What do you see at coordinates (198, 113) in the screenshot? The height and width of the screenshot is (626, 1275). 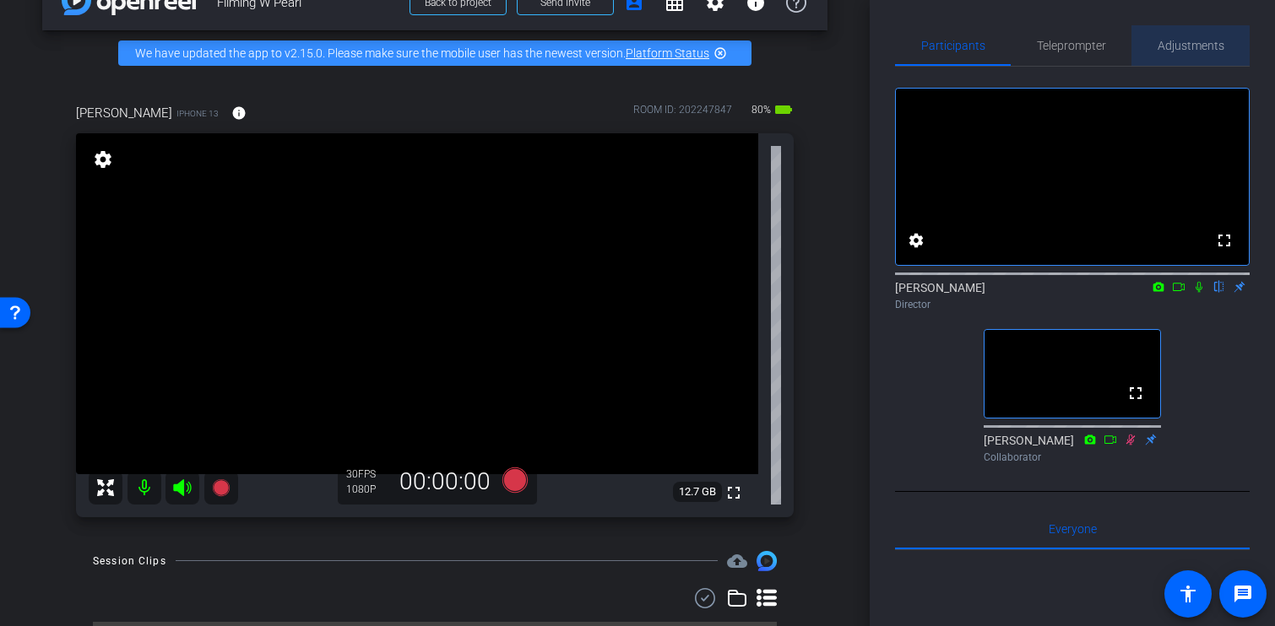 I see `span: iPhone 13` at bounding box center [198, 113].